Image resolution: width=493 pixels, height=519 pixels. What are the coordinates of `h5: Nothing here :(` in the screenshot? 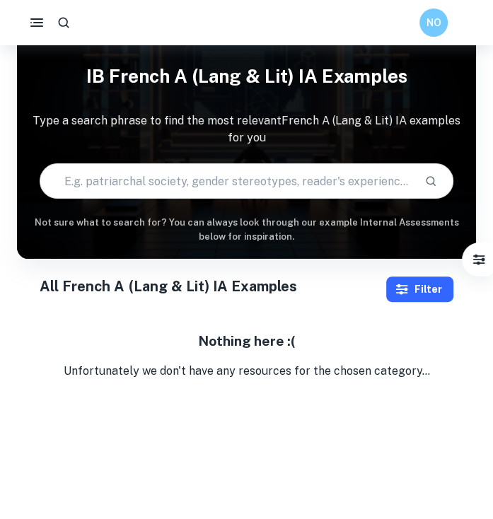 It's located at (246, 341).